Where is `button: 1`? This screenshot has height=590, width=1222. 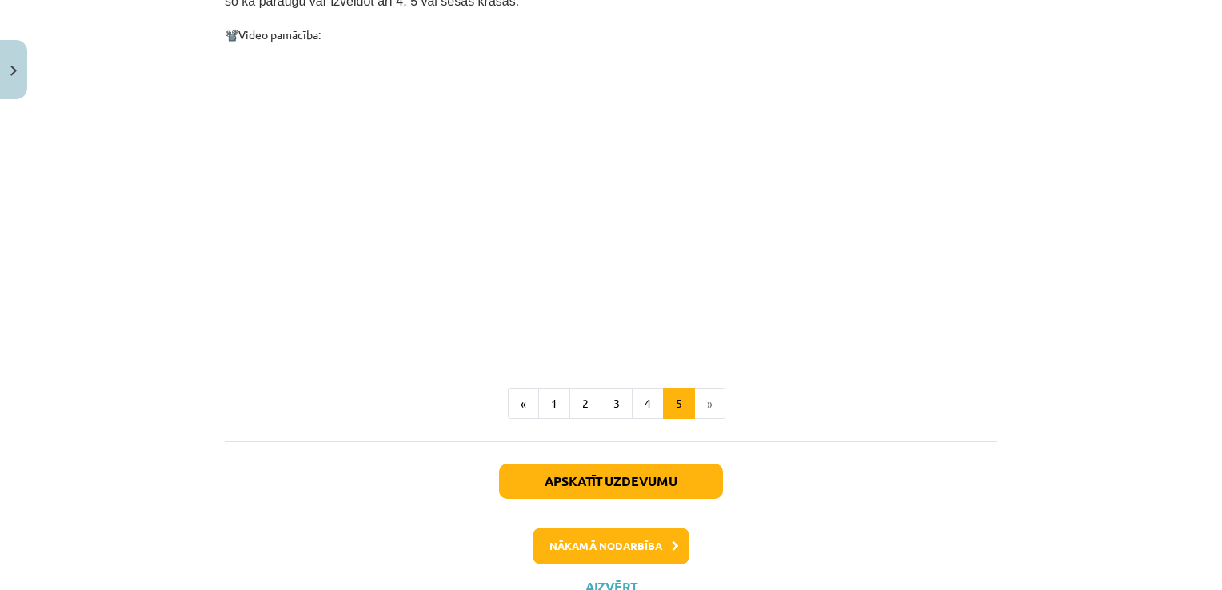
button: 1 is located at coordinates (554, 404).